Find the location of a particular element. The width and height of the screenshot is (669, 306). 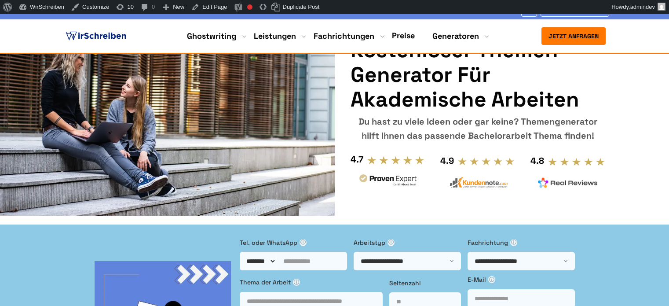

label: Thema der Arbeit is located at coordinates (311, 282).